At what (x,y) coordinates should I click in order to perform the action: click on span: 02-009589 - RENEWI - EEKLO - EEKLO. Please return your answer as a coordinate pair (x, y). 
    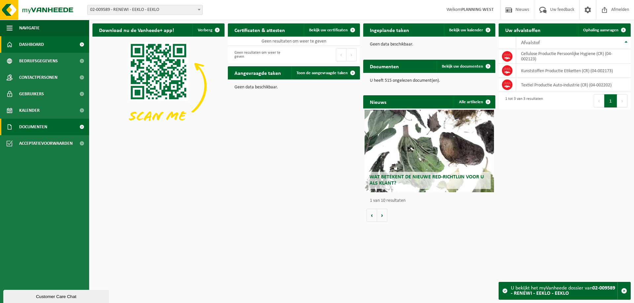
    Looking at the image, I should click on (145, 10).